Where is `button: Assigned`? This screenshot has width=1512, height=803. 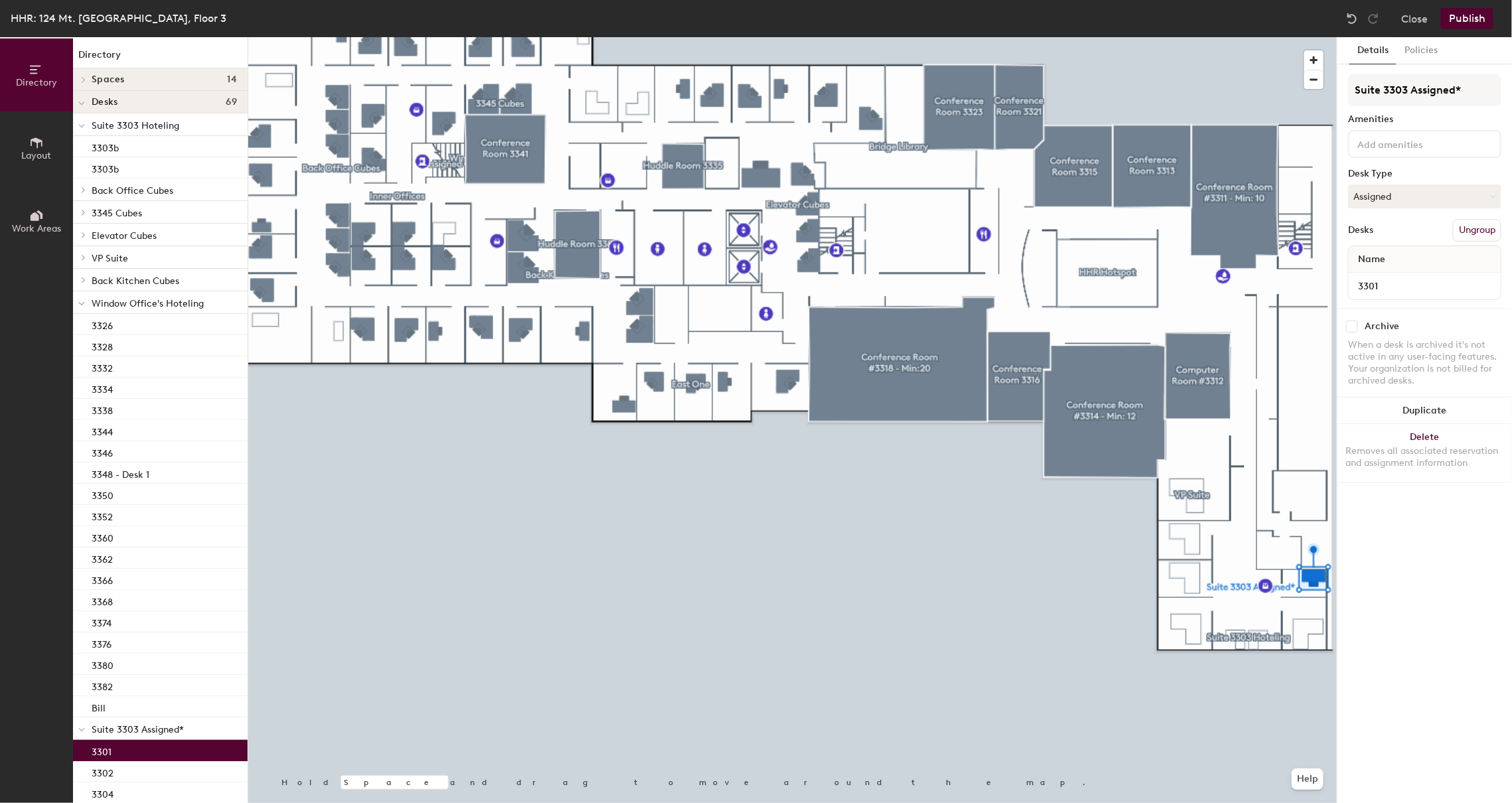 button: Assigned is located at coordinates (1424, 197).